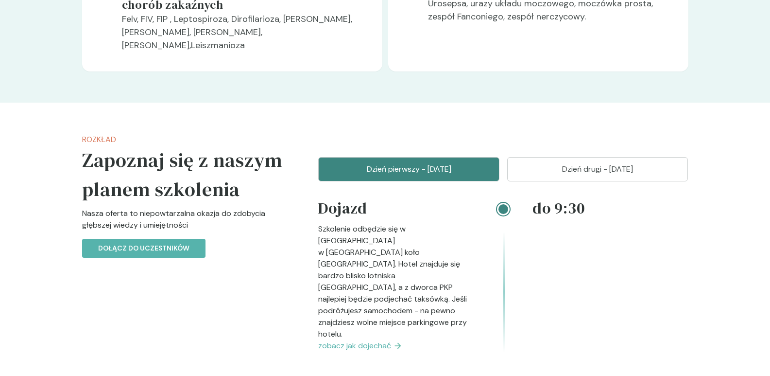  Describe the element at coordinates (185, 139) in the screenshot. I see `p: Rozkład` at that location.